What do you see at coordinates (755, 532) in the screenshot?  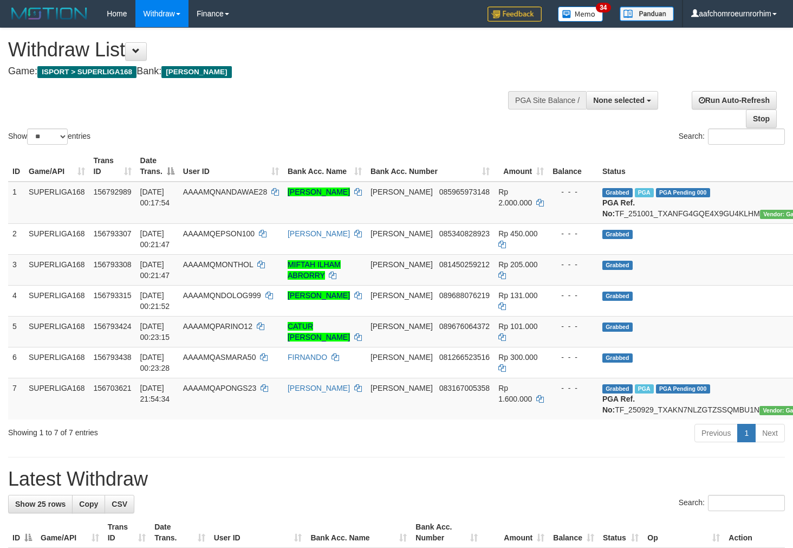 I see `th: Action` at bounding box center [755, 532].